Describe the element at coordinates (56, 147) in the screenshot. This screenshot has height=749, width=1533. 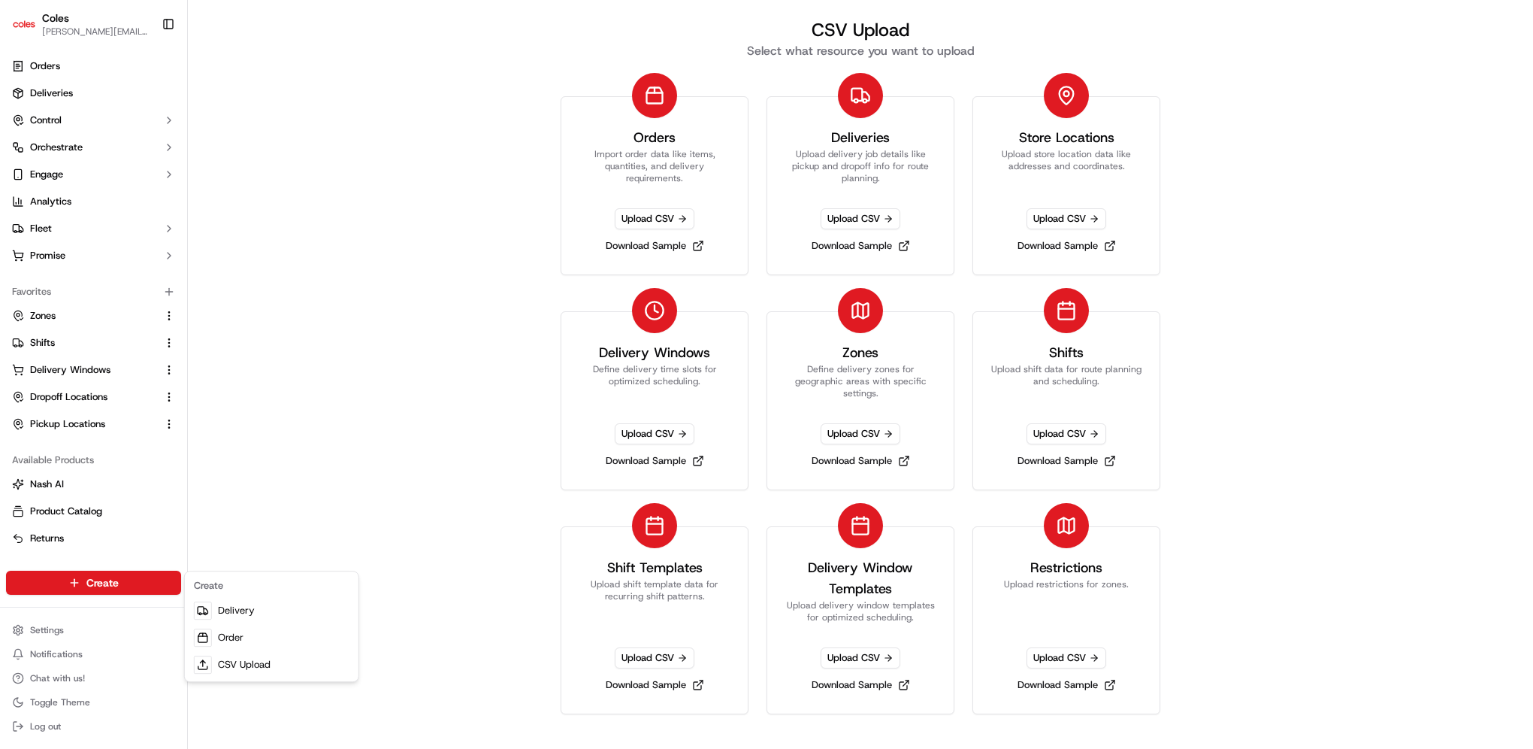
I see `span: Orchestrate` at that location.